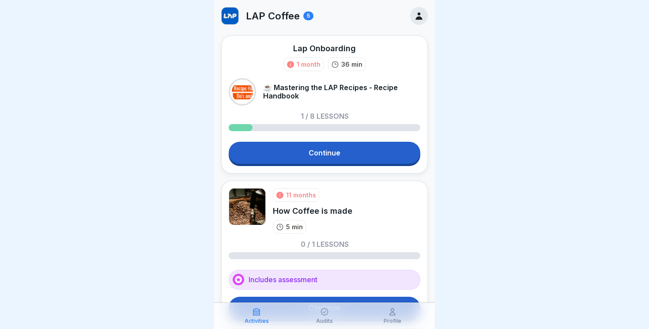 The image size is (649, 329). Describe the element at coordinates (324, 279) in the screenshot. I see `div: Includes assessment` at that location.